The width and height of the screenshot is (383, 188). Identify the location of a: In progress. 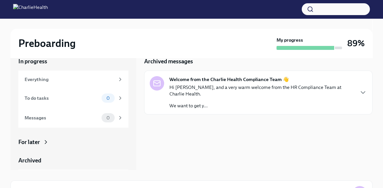
(73, 61).